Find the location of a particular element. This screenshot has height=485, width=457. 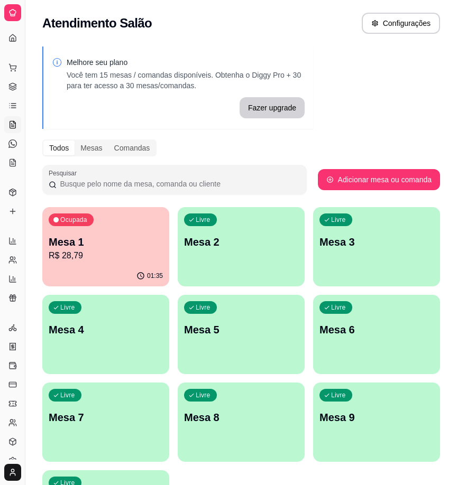

p: Ocupada is located at coordinates (73, 220).